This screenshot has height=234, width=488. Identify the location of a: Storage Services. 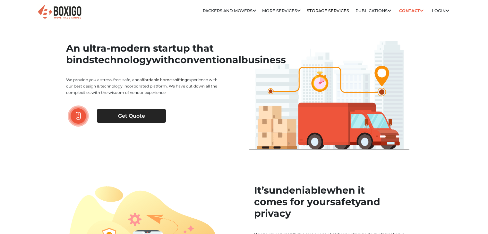
(328, 11).